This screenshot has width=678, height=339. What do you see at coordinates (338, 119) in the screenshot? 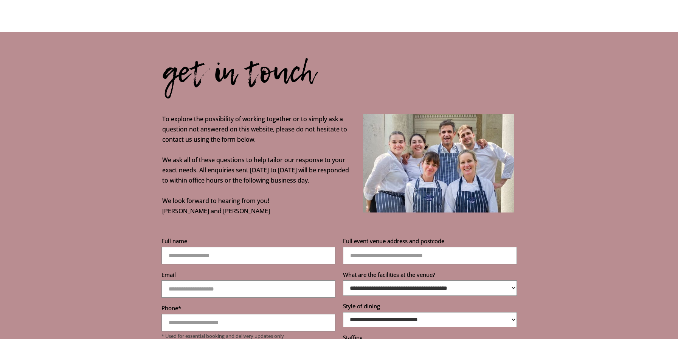
I see `p: To explore the possibility of working together or to simply ask a question not answered on this w...` at bounding box center [338, 119].